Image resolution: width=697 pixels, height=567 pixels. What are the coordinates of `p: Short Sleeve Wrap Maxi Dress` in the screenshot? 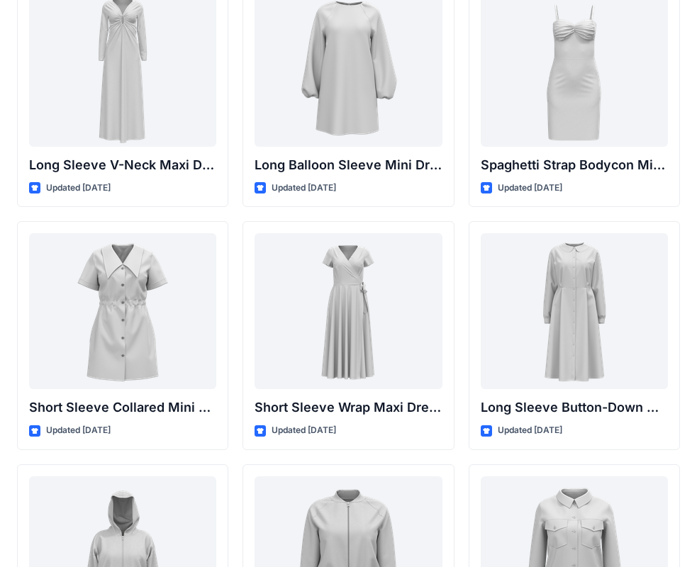 It's located at (348, 407).